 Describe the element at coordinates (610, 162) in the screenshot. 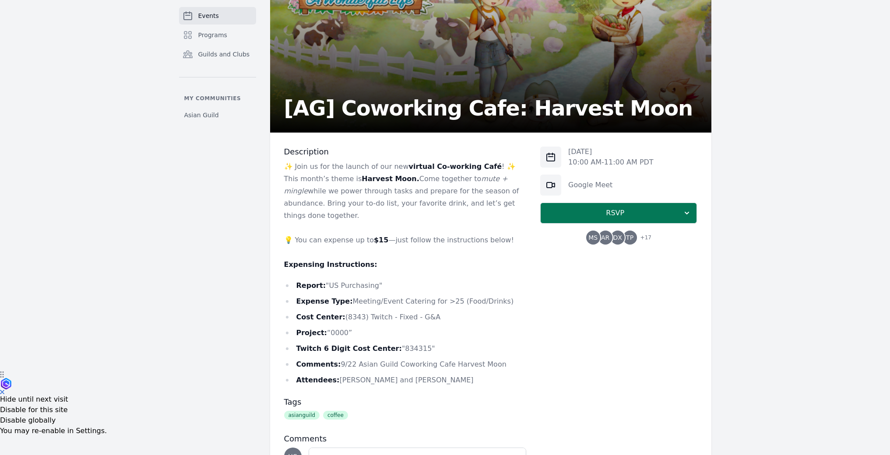

I see `p: 10:00 AM - 11:00 AM PDT` at that location.